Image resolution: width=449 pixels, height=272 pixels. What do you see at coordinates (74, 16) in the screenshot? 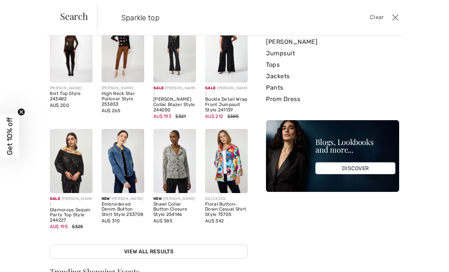
I see `span: Search` at bounding box center [74, 16].